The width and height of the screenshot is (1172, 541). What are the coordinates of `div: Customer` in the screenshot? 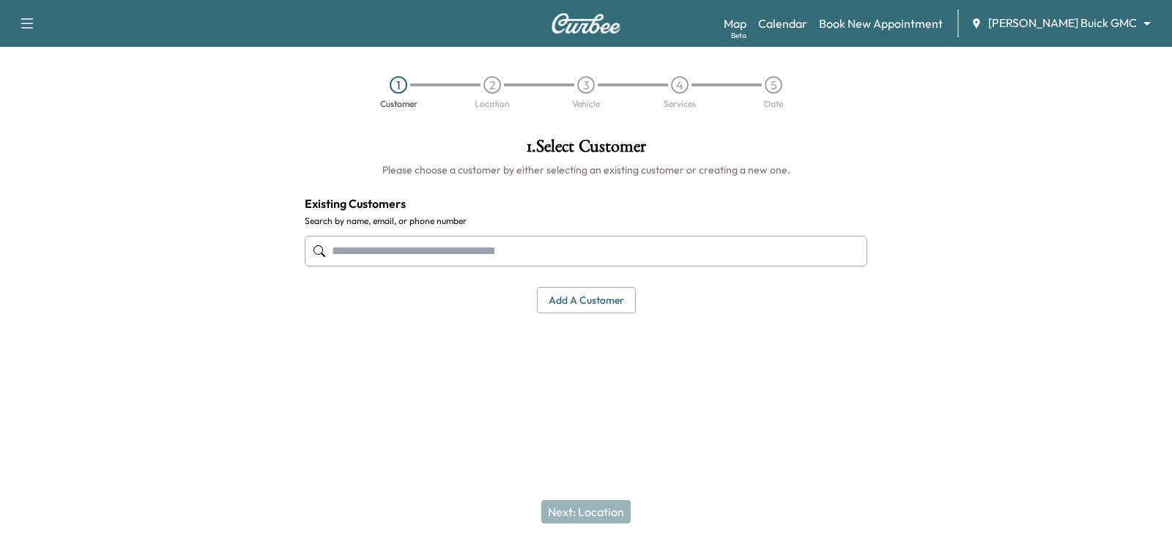 It's located at (399, 104).